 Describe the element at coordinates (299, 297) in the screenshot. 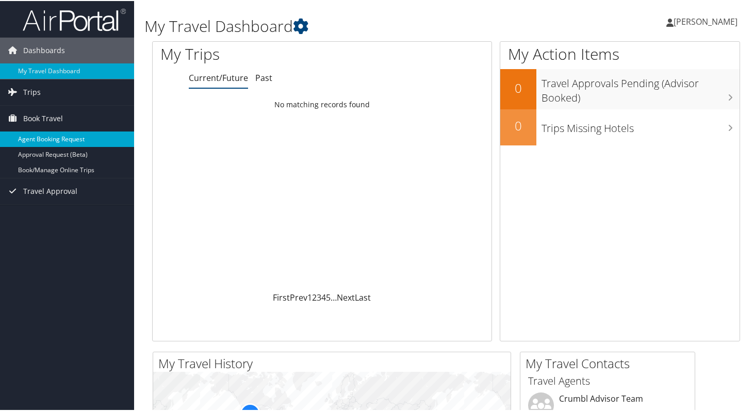

I see `a: Prev` at that location.